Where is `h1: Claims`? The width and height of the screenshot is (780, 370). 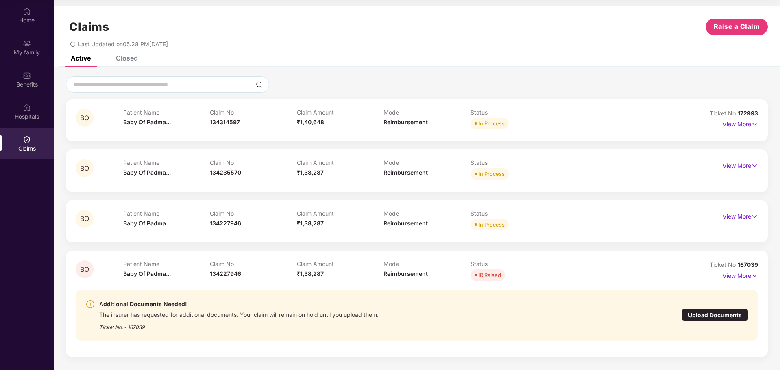
h1: Claims is located at coordinates (89, 27).